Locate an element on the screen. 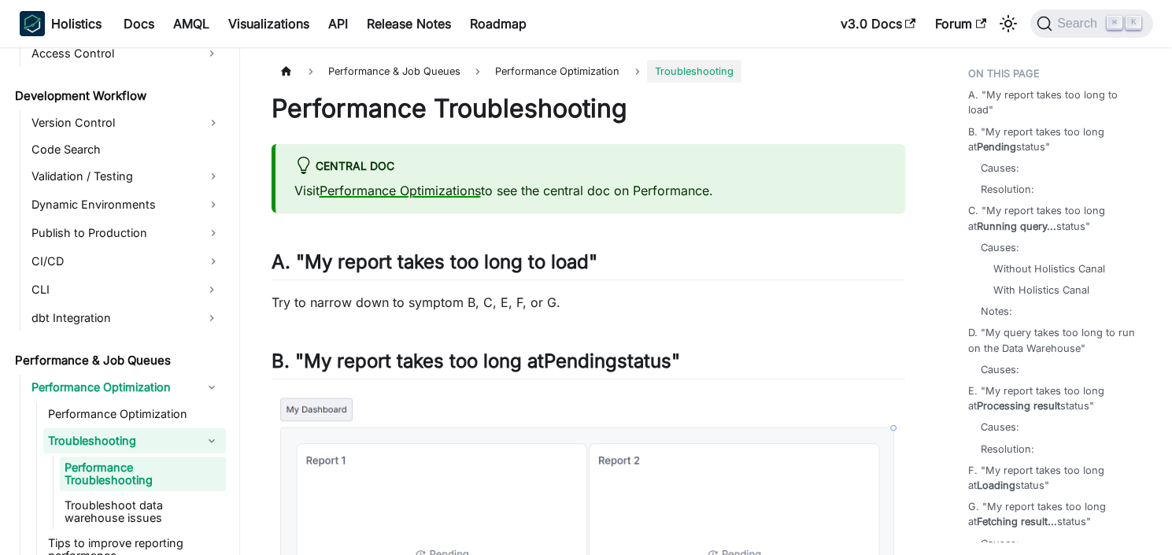  strong: Processing result is located at coordinates (1018, 405).